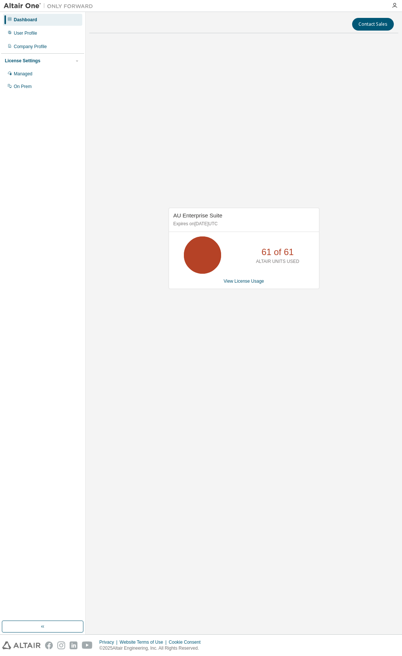 The image size is (402, 656). Describe the element at coordinates (110, 642) in the screenshot. I see `div: Privacy` at that location.